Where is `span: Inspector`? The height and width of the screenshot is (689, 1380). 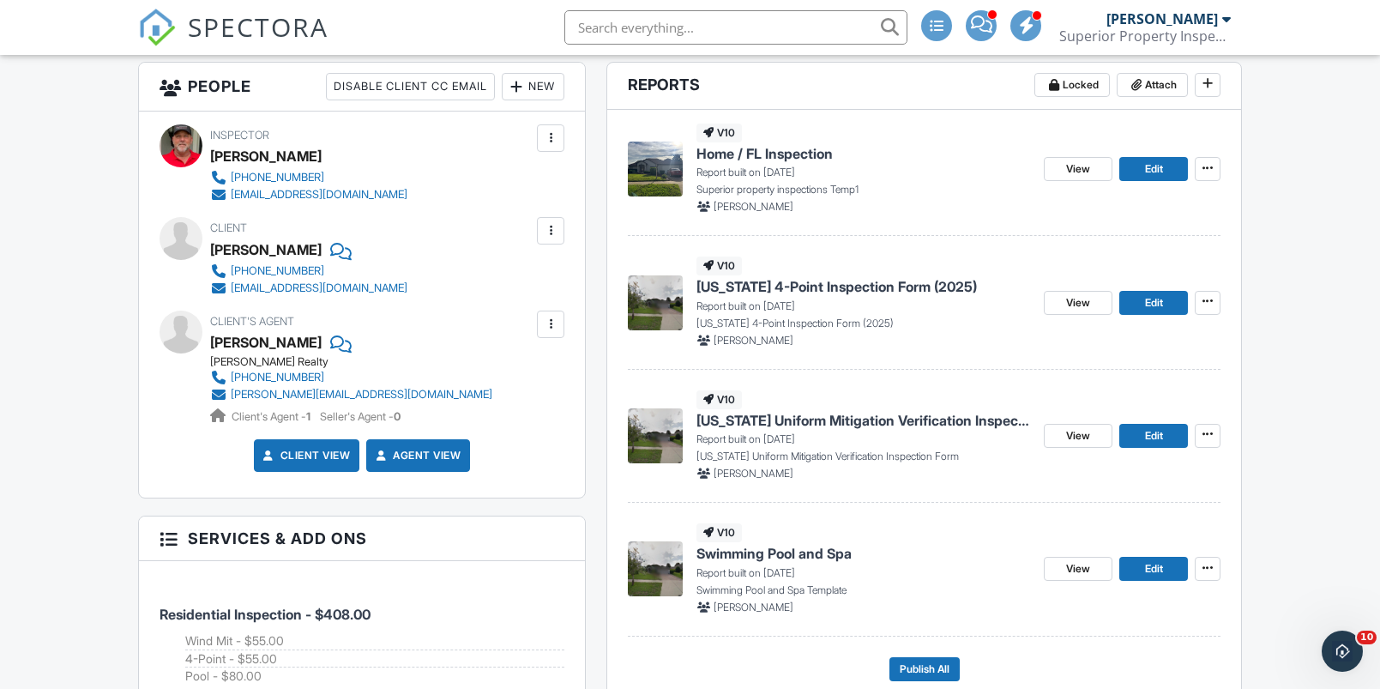
span: Inspector is located at coordinates (239, 135).